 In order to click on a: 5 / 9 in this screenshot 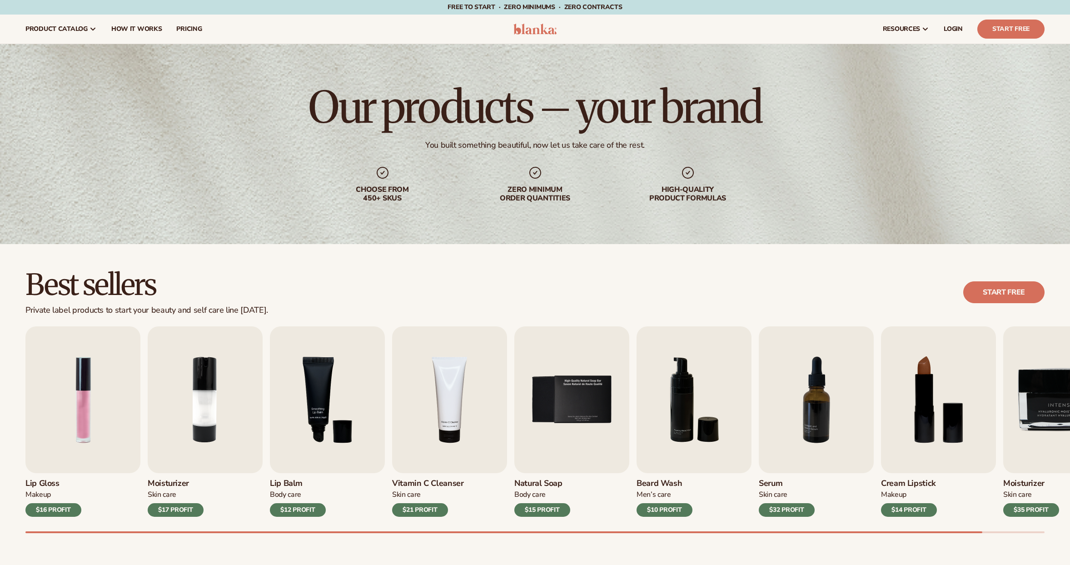, I will do `click(571, 421)`.